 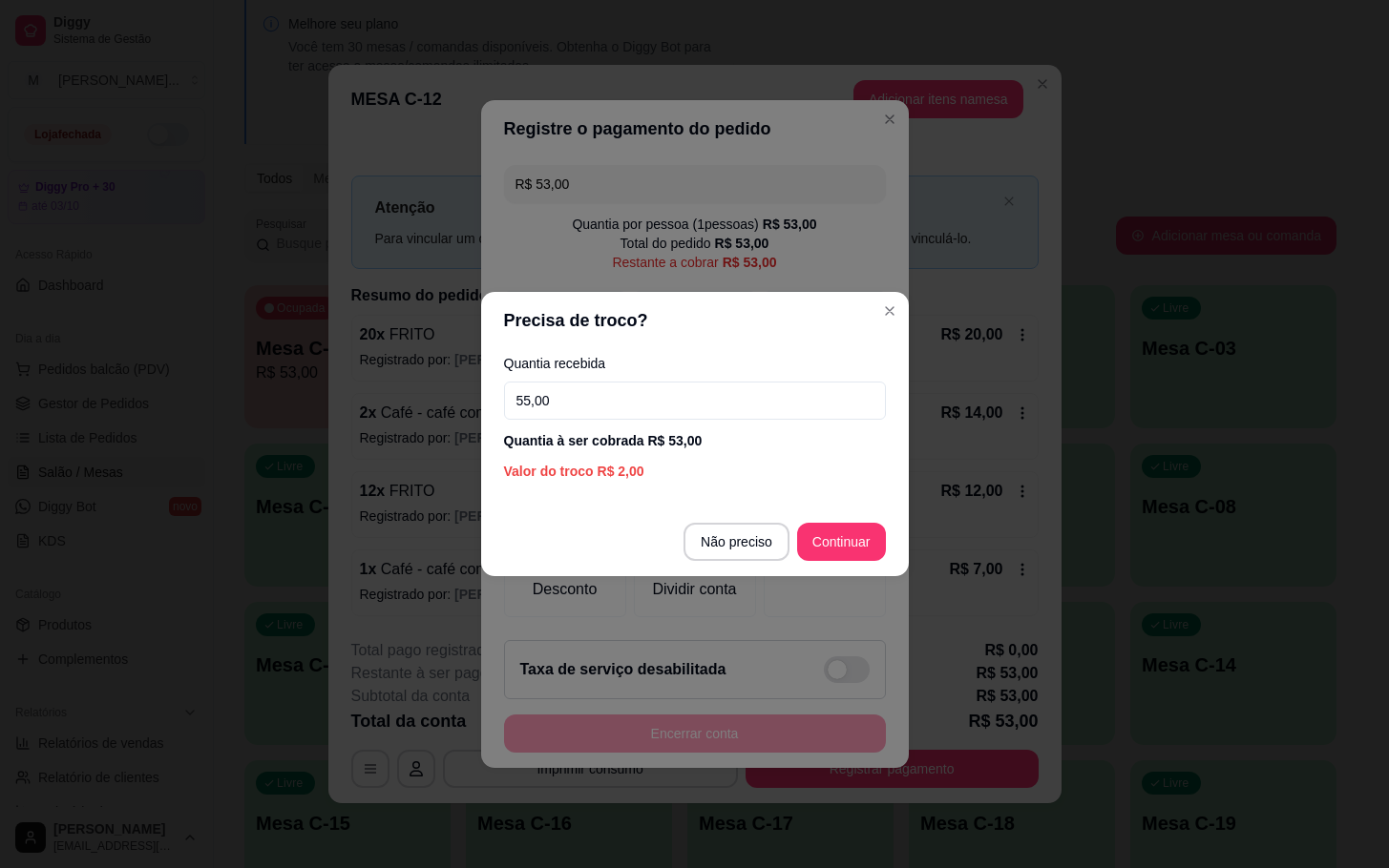 I want to click on header: Precisa de troco?, so click(x=695, y=320).